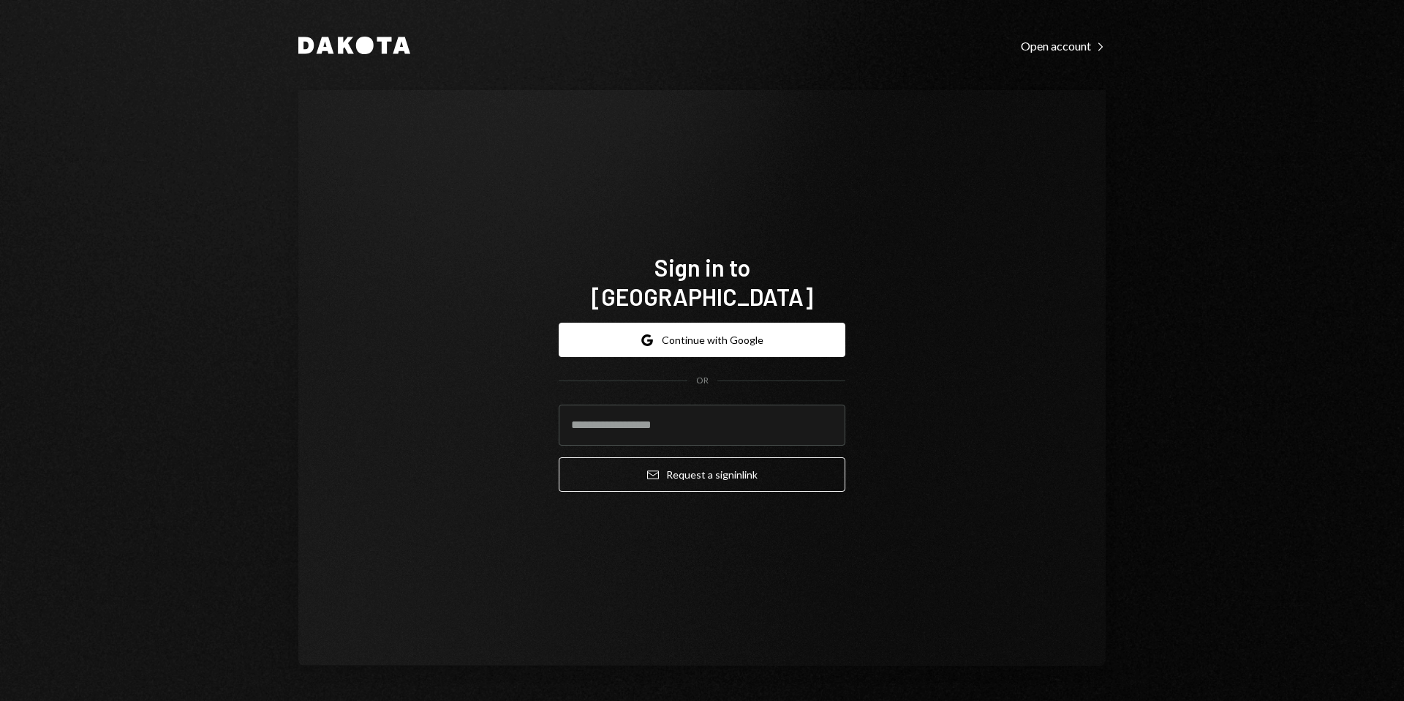  Describe the element at coordinates (702, 339) in the screenshot. I see `button: Continue with Google` at that location.